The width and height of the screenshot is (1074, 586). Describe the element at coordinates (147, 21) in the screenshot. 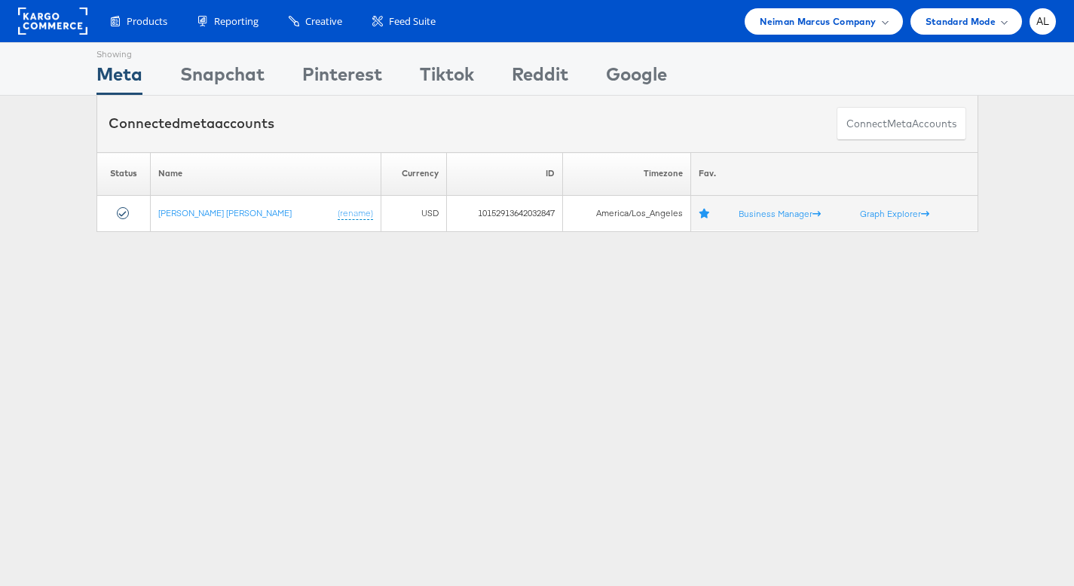

I see `span: Products` at that location.